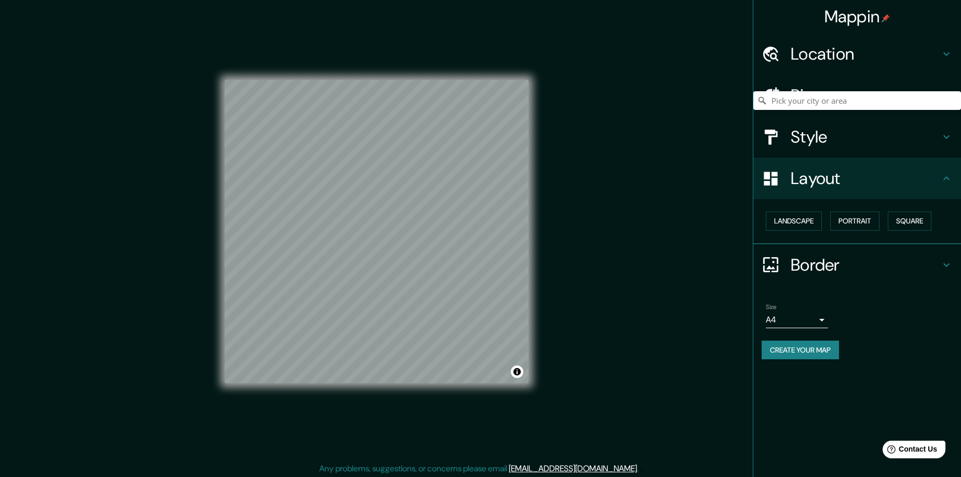 The image size is (961, 477). What do you see at coordinates (909, 221) in the screenshot?
I see `button: Square` at bounding box center [909, 221].